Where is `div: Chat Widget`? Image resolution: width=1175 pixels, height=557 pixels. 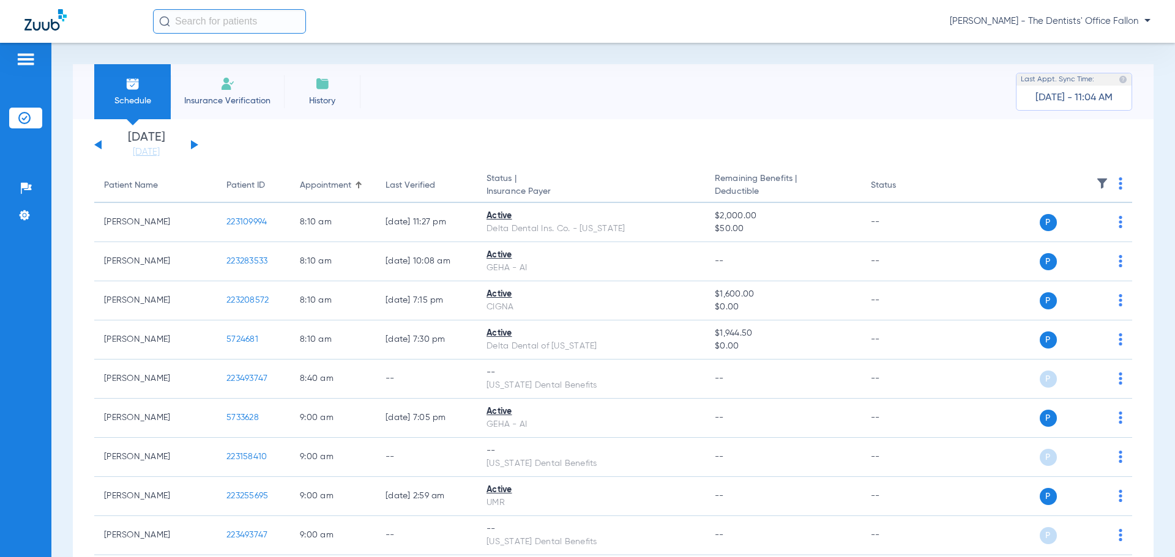 div: Chat Widget is located at coordinates (1144, 528).